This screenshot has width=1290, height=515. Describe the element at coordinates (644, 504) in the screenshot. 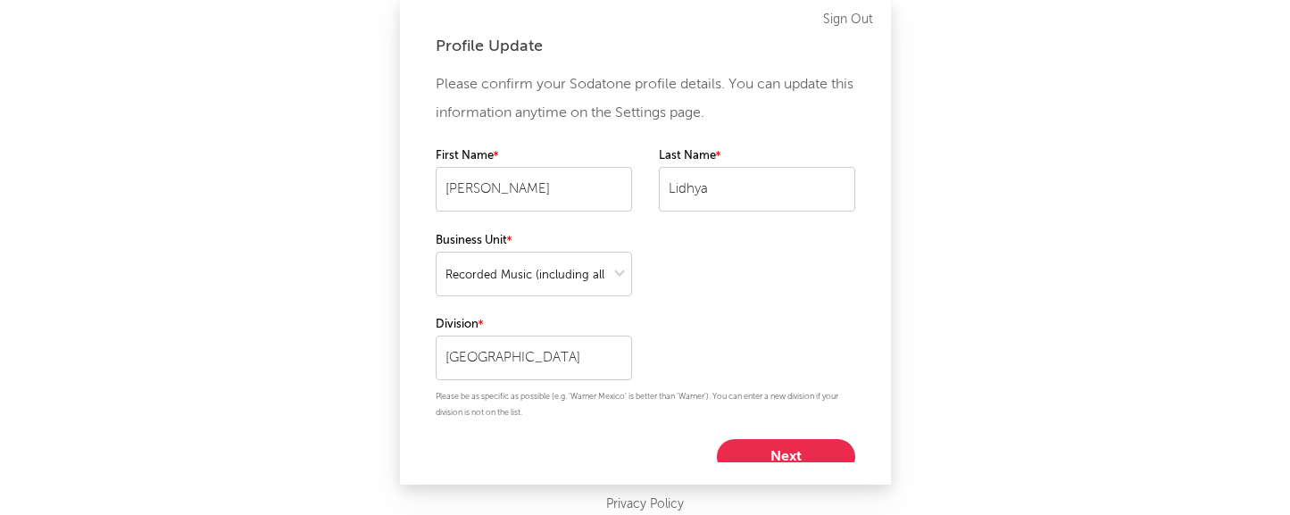

I see `a: Privacy Policy` at that location.